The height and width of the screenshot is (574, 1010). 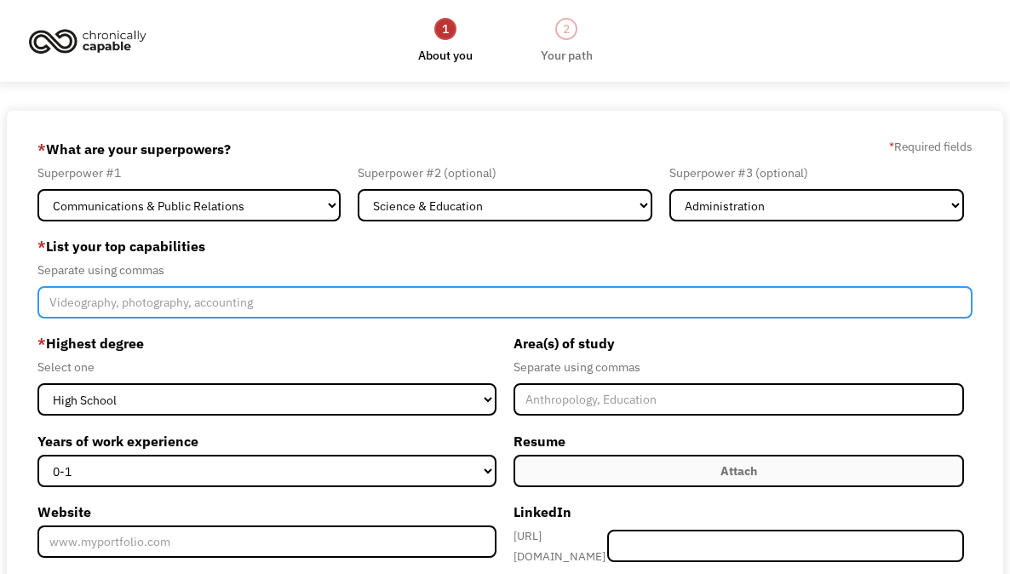 What do you see at coordinates (134, 149) in the screenshot?
I see `label: What are your superpowers?` at bounding box center [134, 149].